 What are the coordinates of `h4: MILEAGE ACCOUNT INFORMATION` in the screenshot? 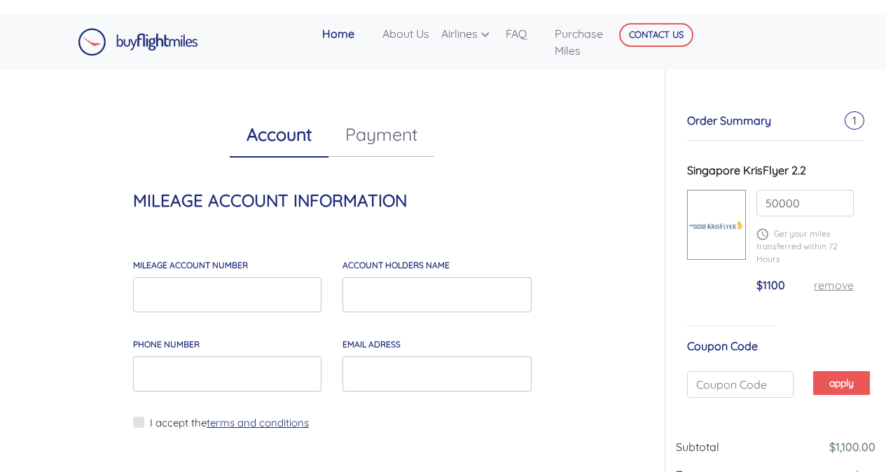 It's located at (332, 200).